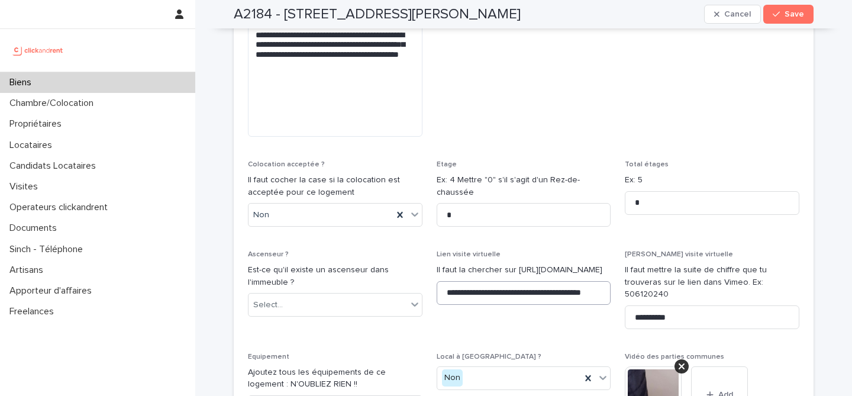  I want to click on span: Save, so click(794, 14).